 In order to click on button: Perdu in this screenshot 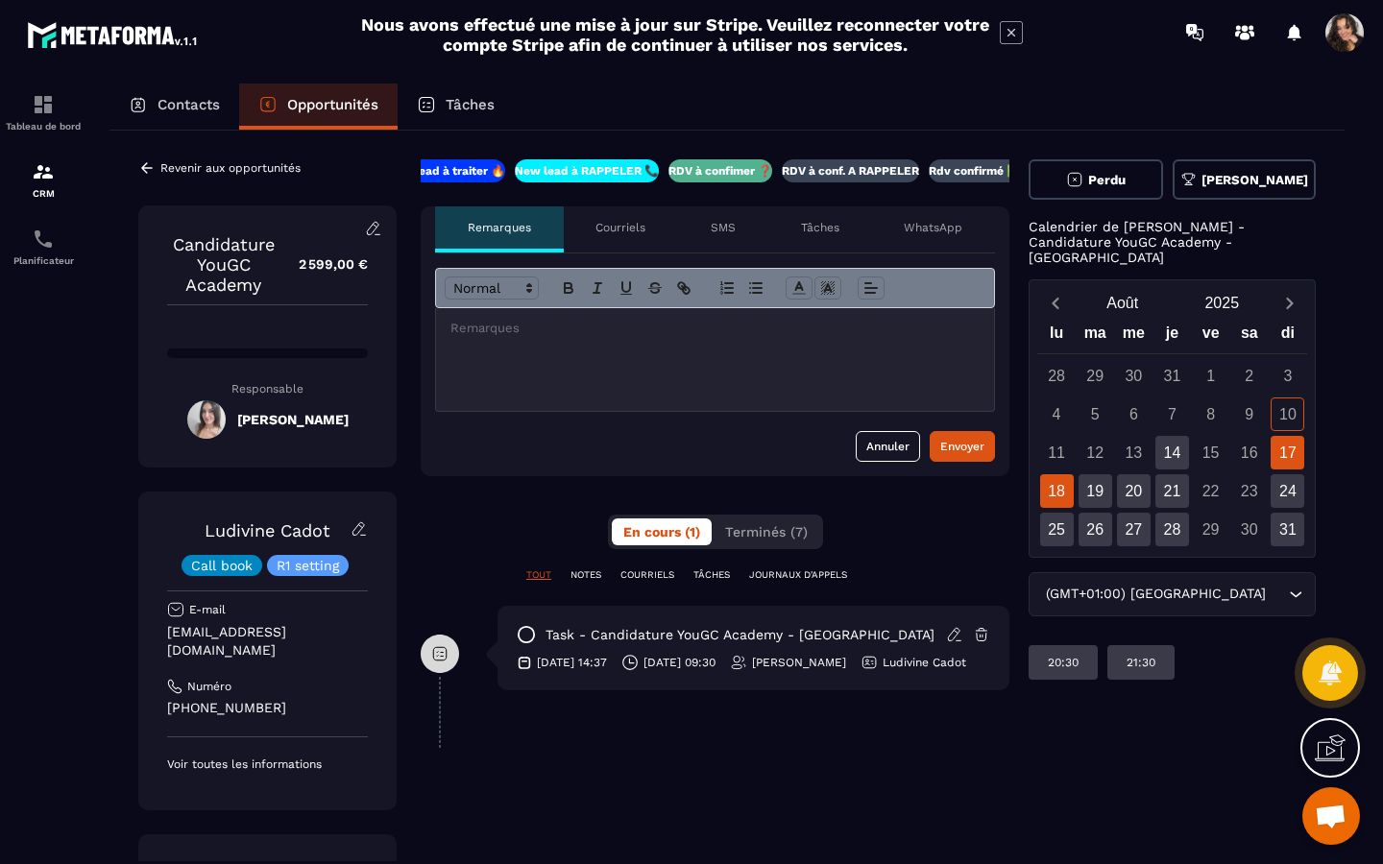, I will do `click(1096, 180)`.